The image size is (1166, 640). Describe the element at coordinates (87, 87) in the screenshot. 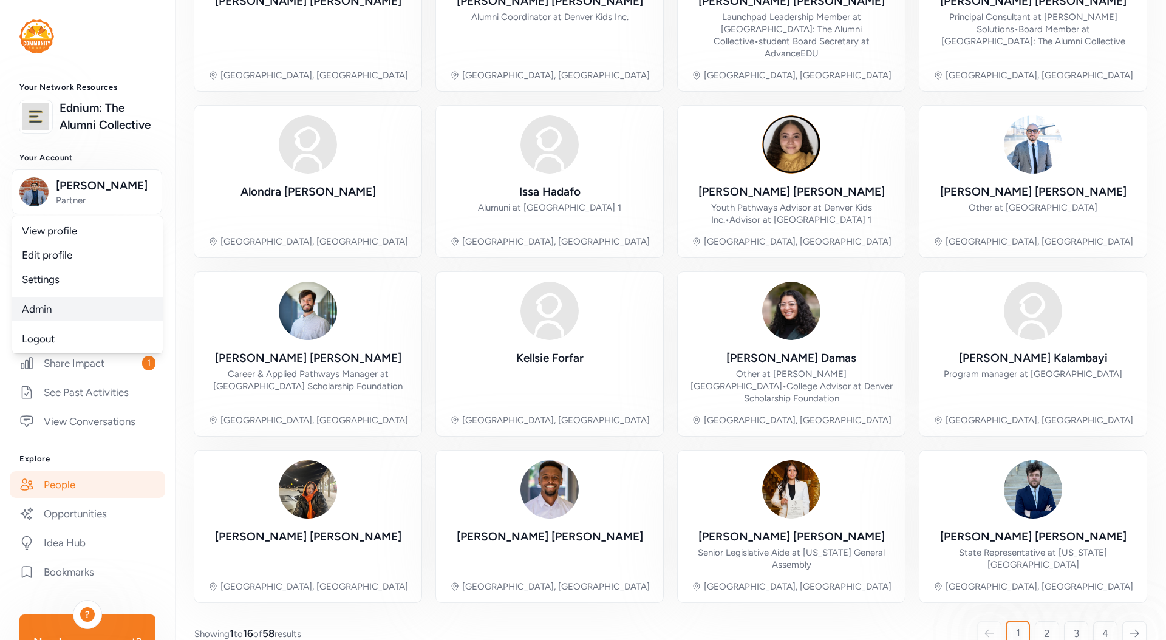

I see `h3: Your Network Resources` at that location.